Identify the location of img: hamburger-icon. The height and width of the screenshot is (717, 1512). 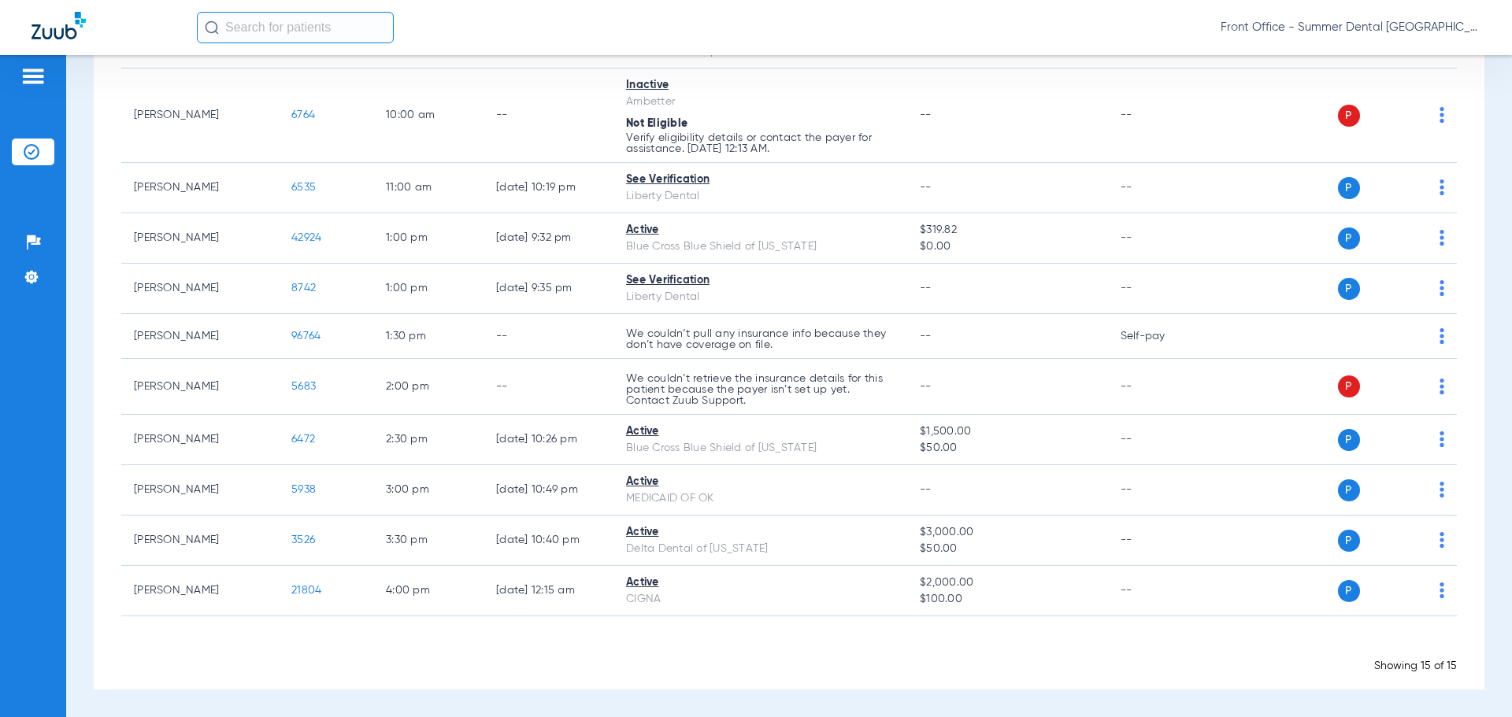
(33, 76).